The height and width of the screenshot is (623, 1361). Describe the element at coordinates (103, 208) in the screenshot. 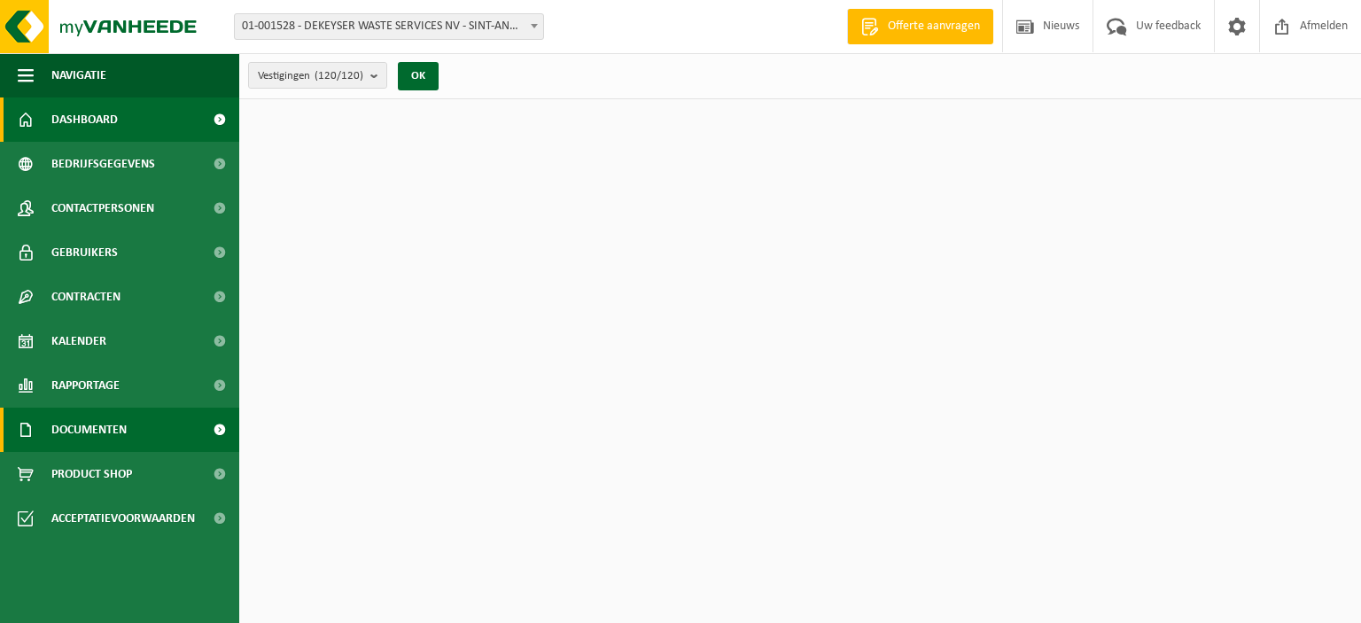

I see `span: Contactpersonen` at that location.